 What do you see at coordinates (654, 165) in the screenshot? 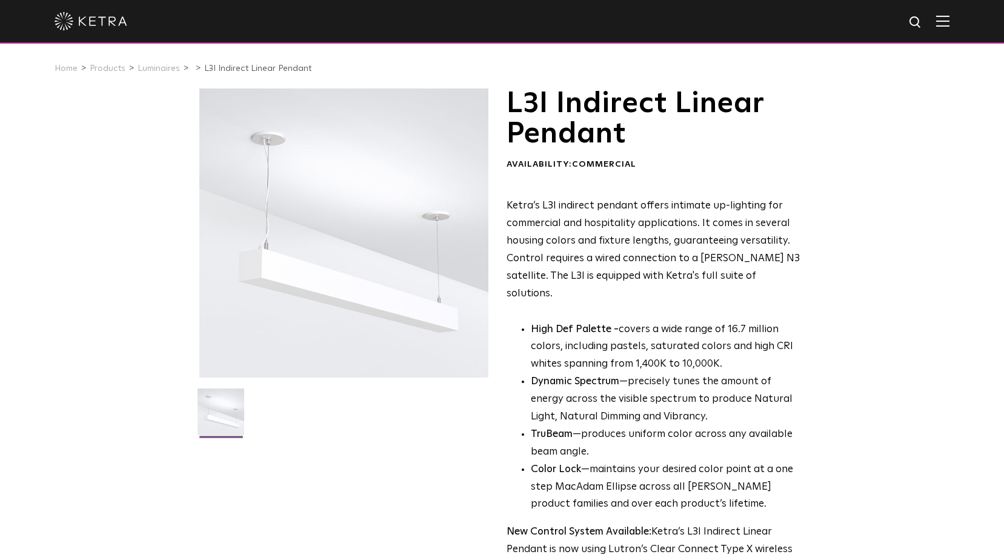
I see `div: Availability:` at bounding box center [654, 165].